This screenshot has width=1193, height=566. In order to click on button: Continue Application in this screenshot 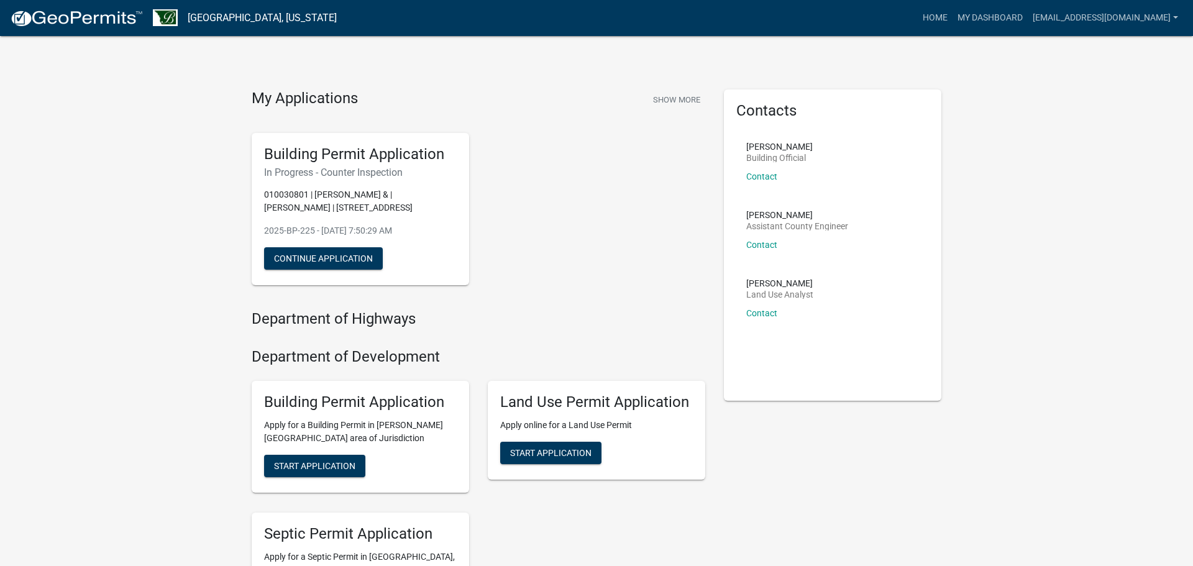, I will do `click(323, 258)`.